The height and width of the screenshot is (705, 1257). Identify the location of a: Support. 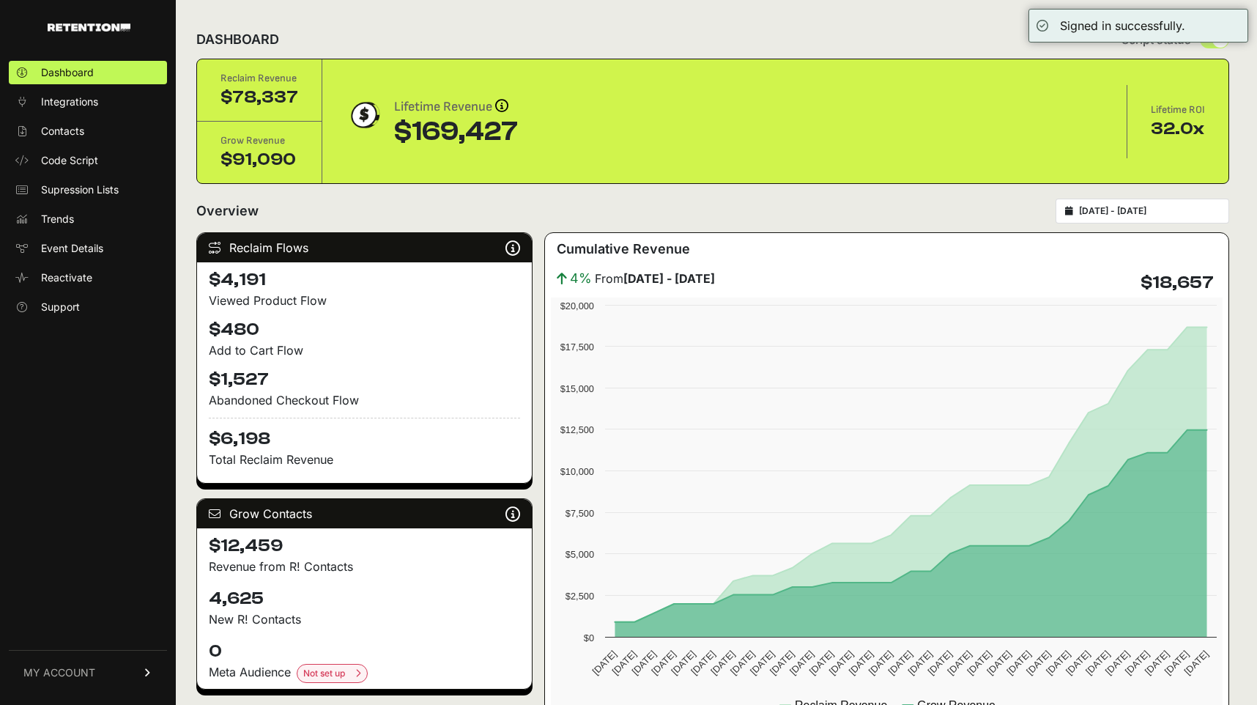
(88, 307).